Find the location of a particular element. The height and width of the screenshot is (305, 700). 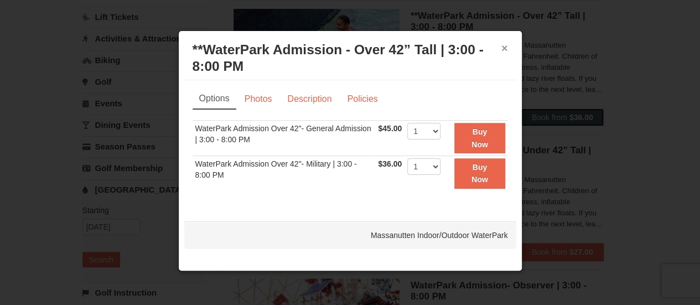

div: Massanutten Indoor/Outdoor WaterPark is located at coordinates (350, 235).